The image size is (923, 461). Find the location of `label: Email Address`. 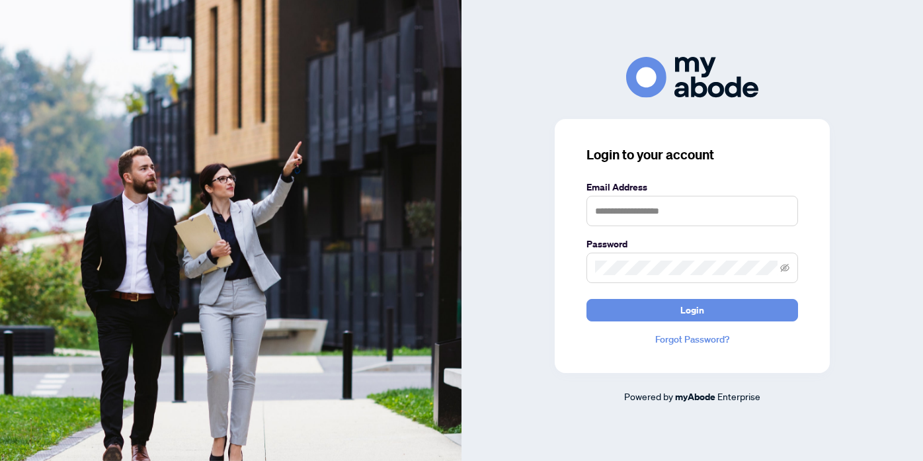

label: Email Address is located at coordinates (692, 187).